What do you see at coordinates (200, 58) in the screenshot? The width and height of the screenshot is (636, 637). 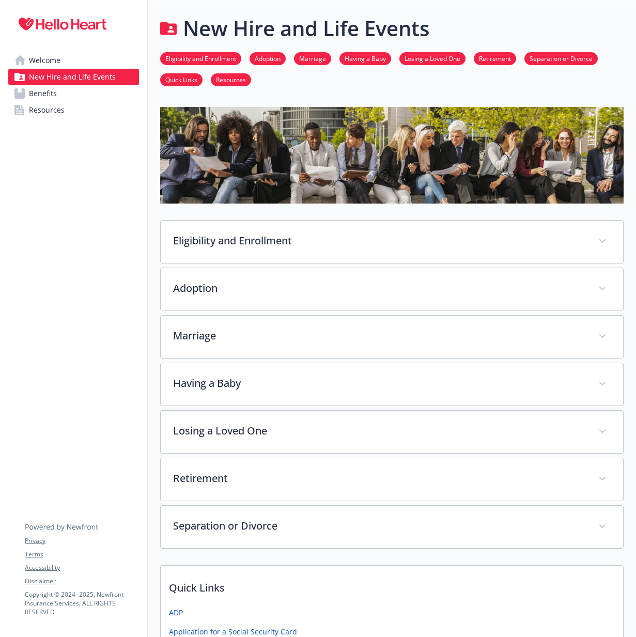 I see `a: Eligibility and Enrollment` at bounding box center [200, 58].